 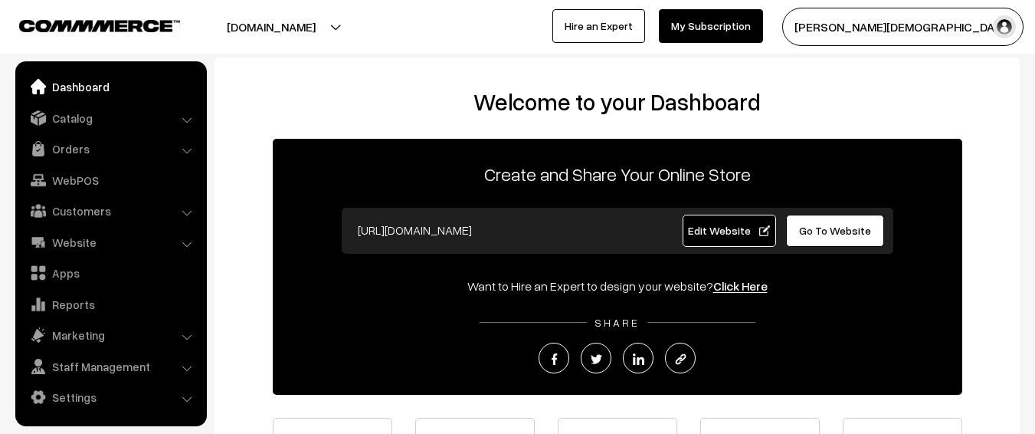 What do you see at coordinates (110, 366) in the screenshot?
I see `a: Staff Management` at bounding box center [110, 366].